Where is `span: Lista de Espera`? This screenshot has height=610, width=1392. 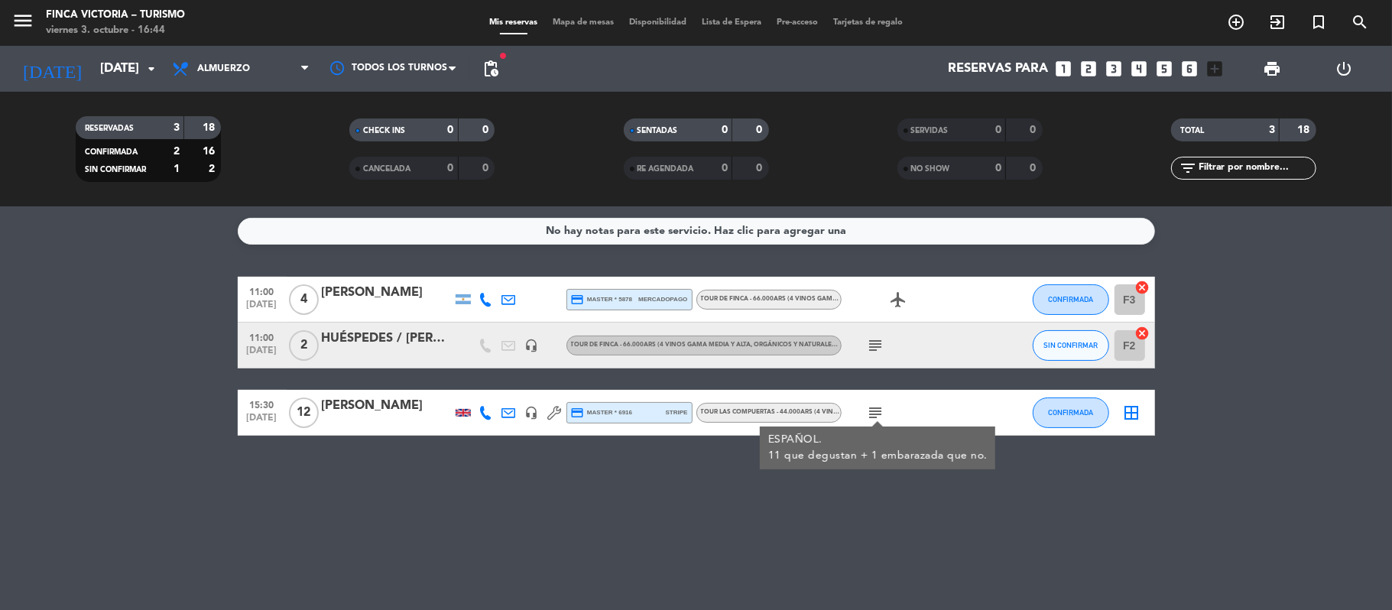
span: Lista de Espera is located at coordinates (732, 22).